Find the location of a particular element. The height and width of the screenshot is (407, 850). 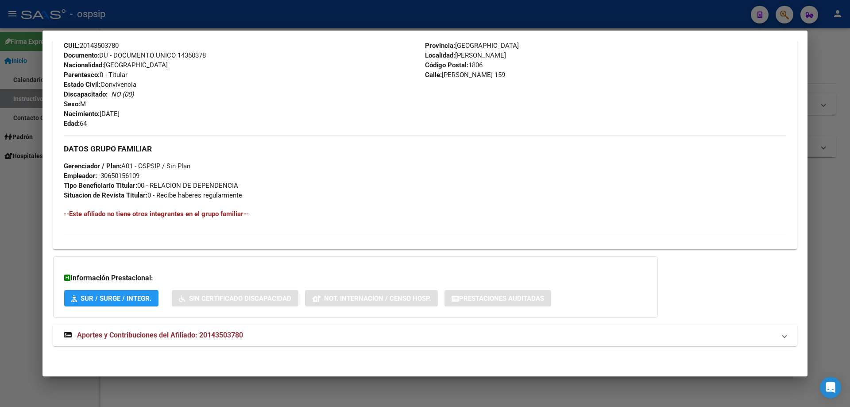

button: Sin Certificado Discapacidad is located at coordinates (235, 298).